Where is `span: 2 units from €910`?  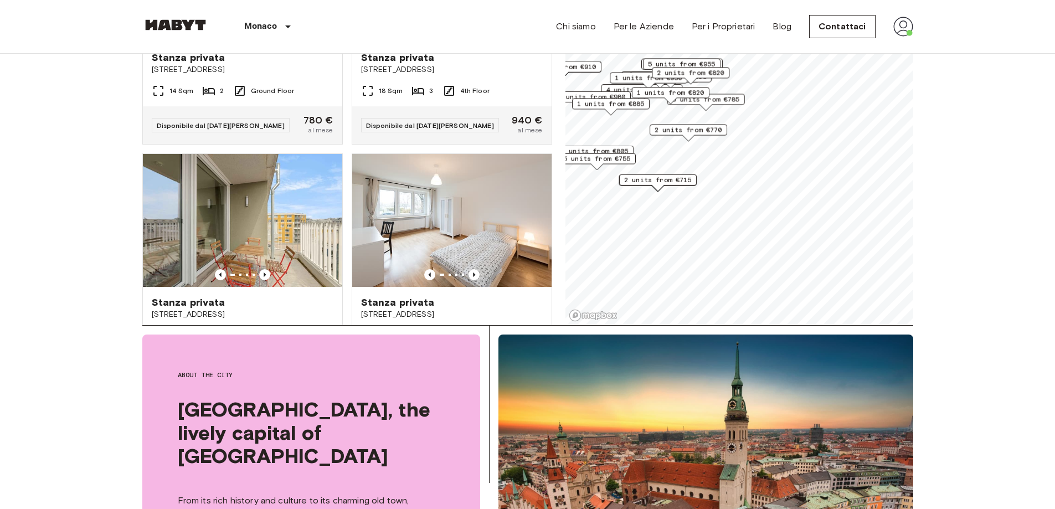
span: 2 units from €910 is located at coordinates (562, 67).